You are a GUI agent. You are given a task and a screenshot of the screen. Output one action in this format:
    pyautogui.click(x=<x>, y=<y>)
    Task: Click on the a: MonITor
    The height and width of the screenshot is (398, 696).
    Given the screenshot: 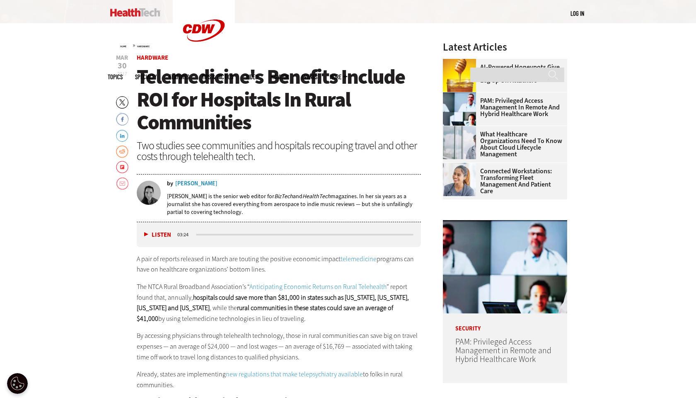 What is the action you would take?
    pyautogui.click(x=280, y=77)
    